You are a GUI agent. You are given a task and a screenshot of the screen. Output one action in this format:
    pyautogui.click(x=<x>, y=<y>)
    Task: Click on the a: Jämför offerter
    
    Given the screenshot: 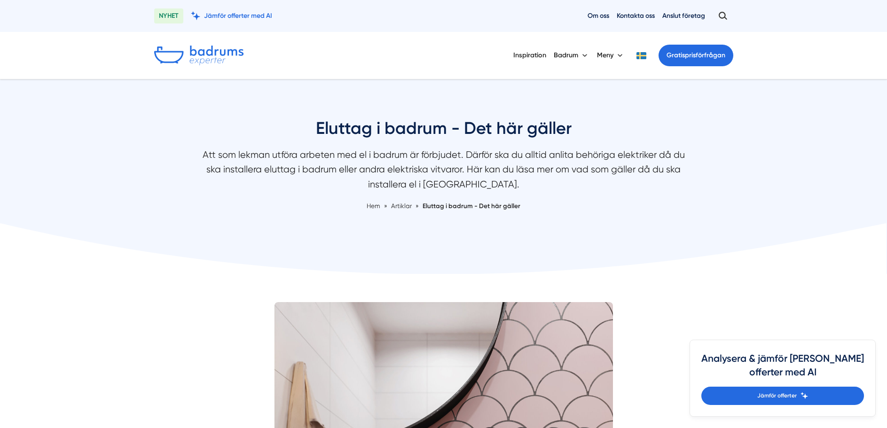 What is the action you would take?
    pyautogui.click(x=783, y=396)
    